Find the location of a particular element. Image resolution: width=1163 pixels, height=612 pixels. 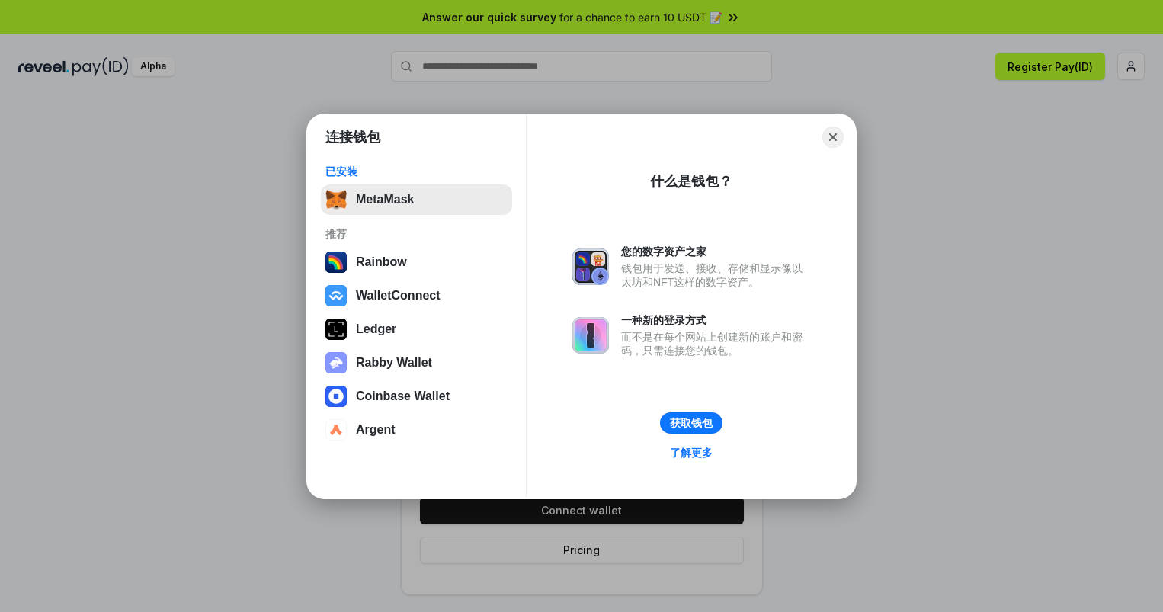

div: 您的数字资产之家 is located at coordinates (716, 251).